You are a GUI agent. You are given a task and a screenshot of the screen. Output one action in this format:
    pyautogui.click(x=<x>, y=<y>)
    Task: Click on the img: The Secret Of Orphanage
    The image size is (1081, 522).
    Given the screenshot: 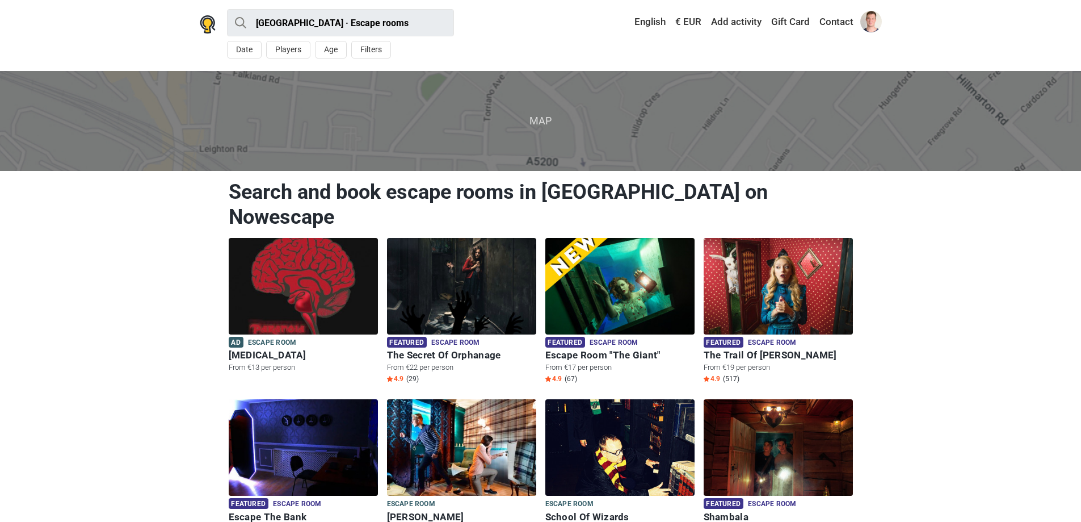 What is the action you would take?
    pyautogui.click(x=461, y=286)
    